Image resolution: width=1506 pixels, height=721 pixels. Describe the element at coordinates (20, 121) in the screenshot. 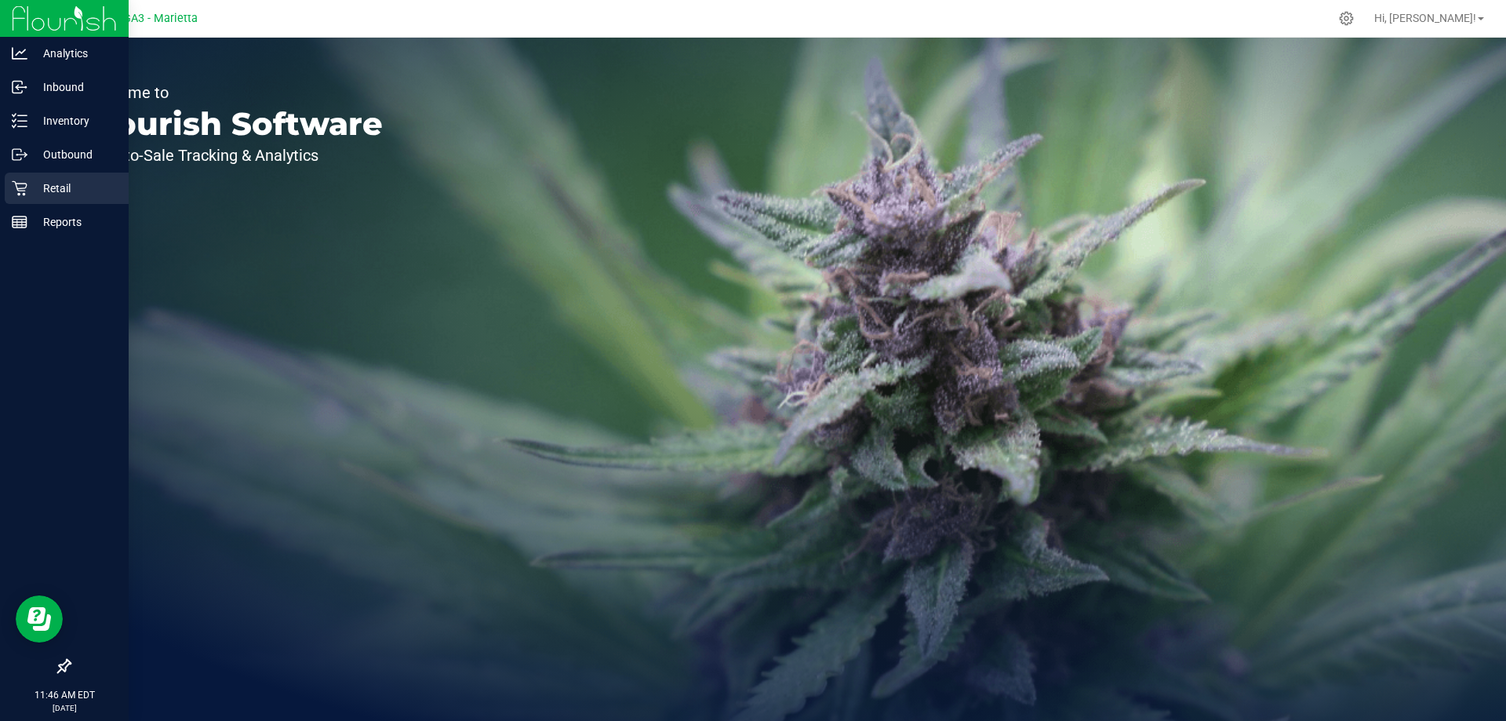

I see `inline-svg: Inventory` at that location.